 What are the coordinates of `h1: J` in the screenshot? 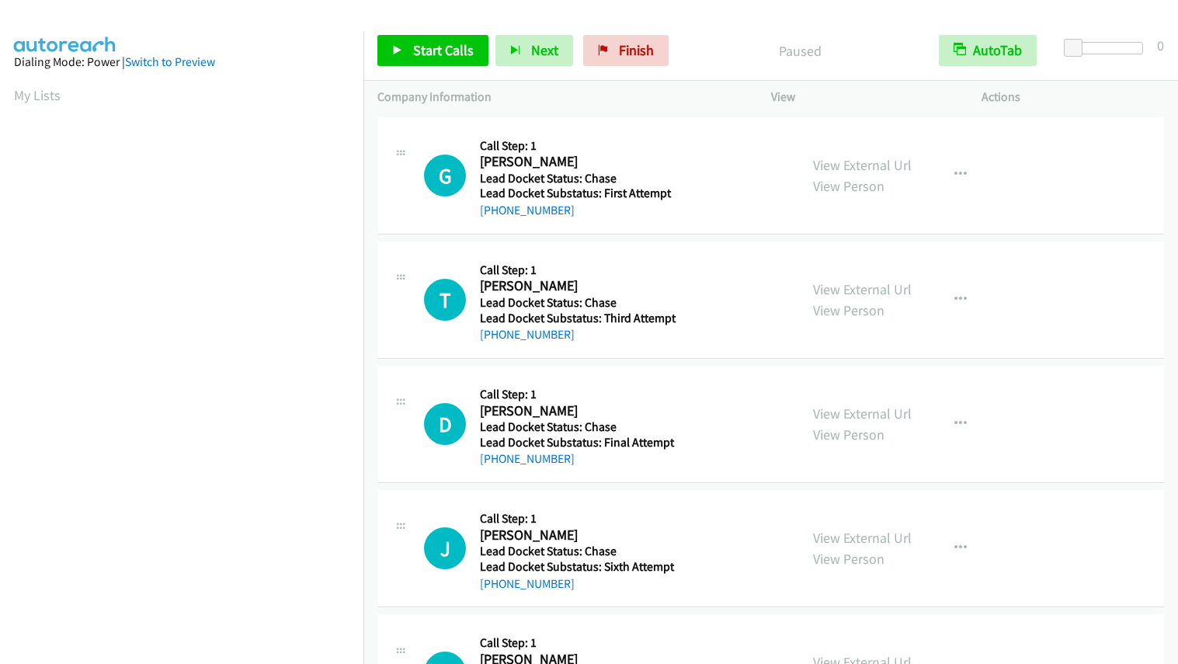 It's located at (445, 548).